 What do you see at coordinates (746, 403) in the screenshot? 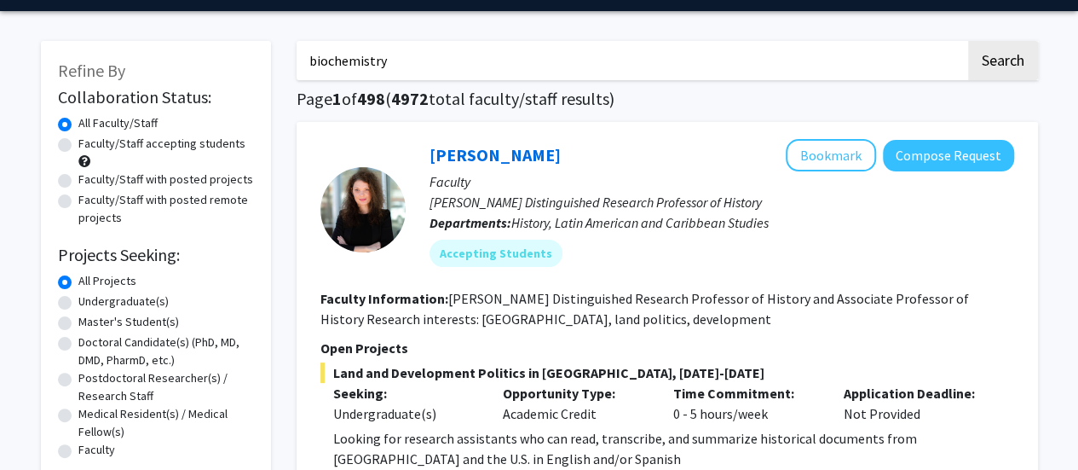
I see `div: 0 - 5 hours/week` at bounding box center [746, 403].